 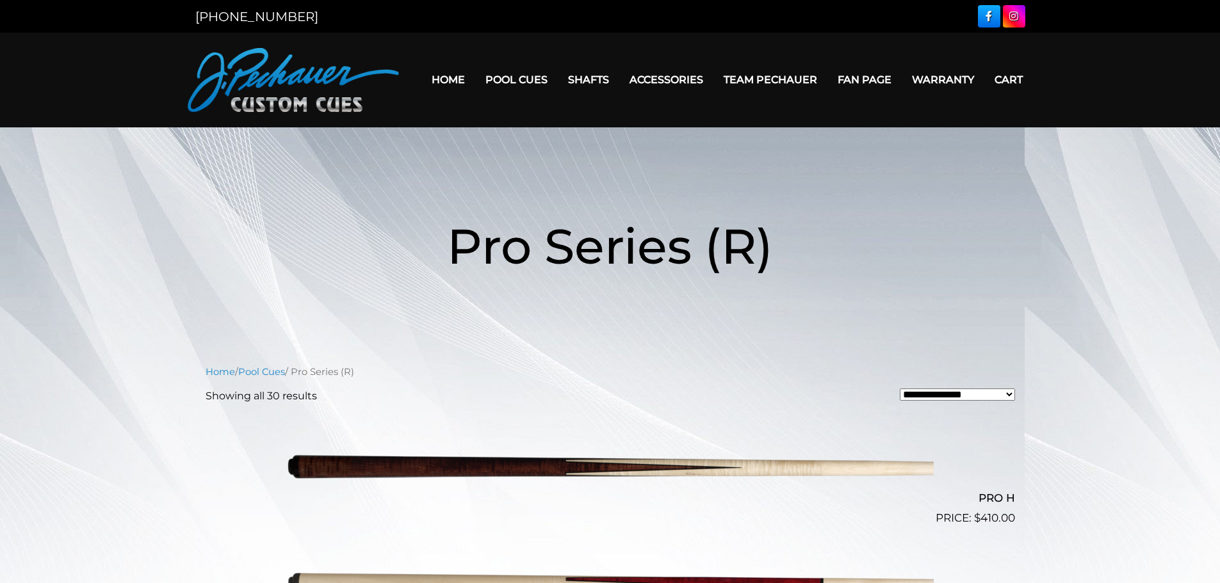 I want to click on img: PRO H, so click(x=610, y=468).